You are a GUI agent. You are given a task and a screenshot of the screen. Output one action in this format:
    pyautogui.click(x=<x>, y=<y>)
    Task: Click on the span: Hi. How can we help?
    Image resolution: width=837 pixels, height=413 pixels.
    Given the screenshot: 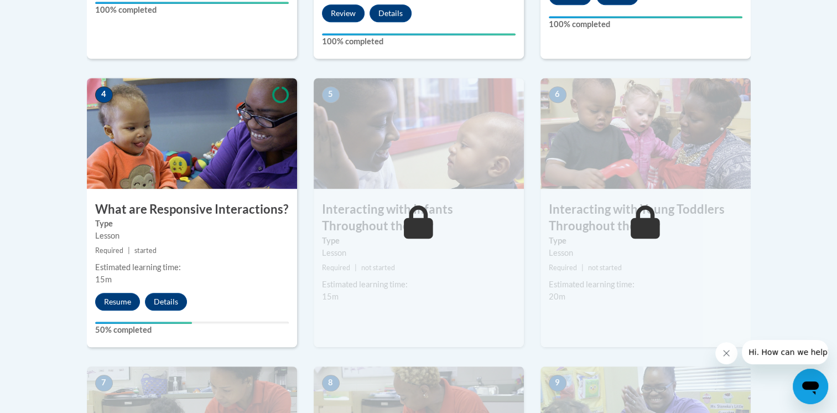 What is the action you would take?
    pyautogui.click(x=48, y=12)
    